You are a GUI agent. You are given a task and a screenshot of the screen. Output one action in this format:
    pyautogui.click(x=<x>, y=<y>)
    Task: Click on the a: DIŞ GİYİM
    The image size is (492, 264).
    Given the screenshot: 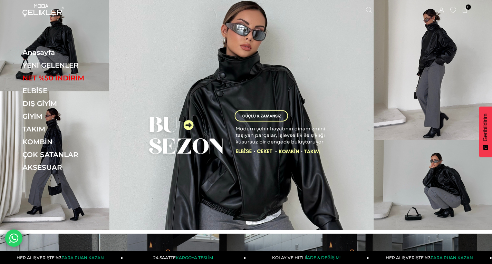 What is the action you would take?
    pyautogui.click(x=70, y=104)
    